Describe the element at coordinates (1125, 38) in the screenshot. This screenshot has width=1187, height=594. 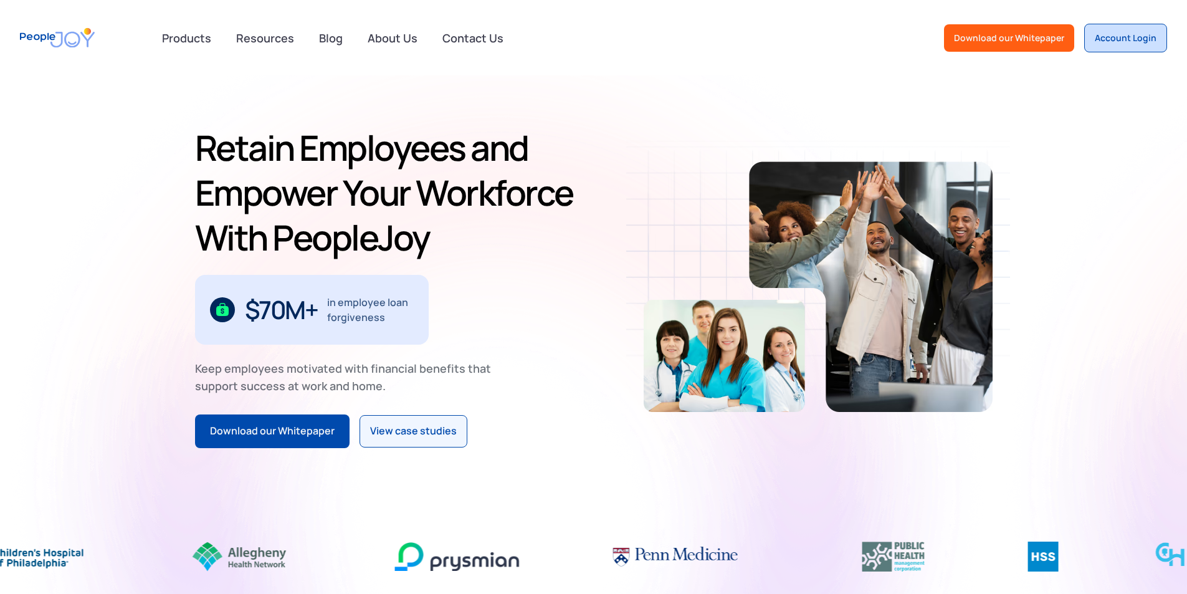
I see `a: Account Login` at that location.